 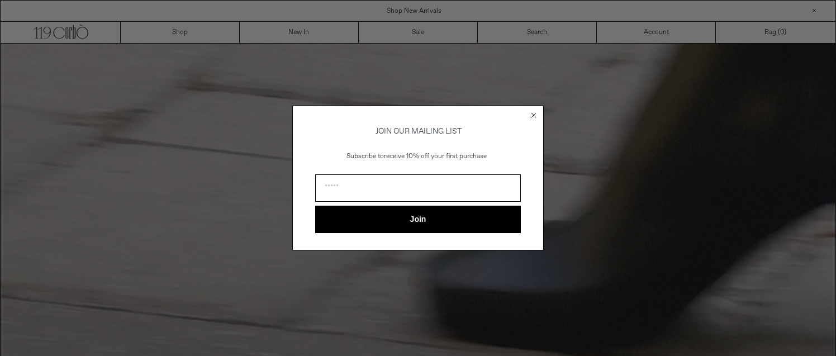 What do you see at coordinates (435, 156) in the screenshot?
I see `span: receive 10% off your first purchase` at bounding box center [435, 156].